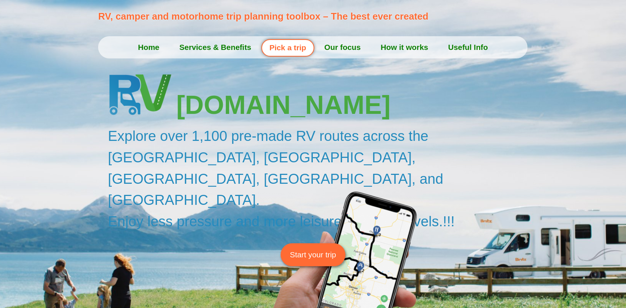 Image resolution: width=626 pixels, height=308 pixels. I want to click on a: Pick a trip, so click(288, 48).